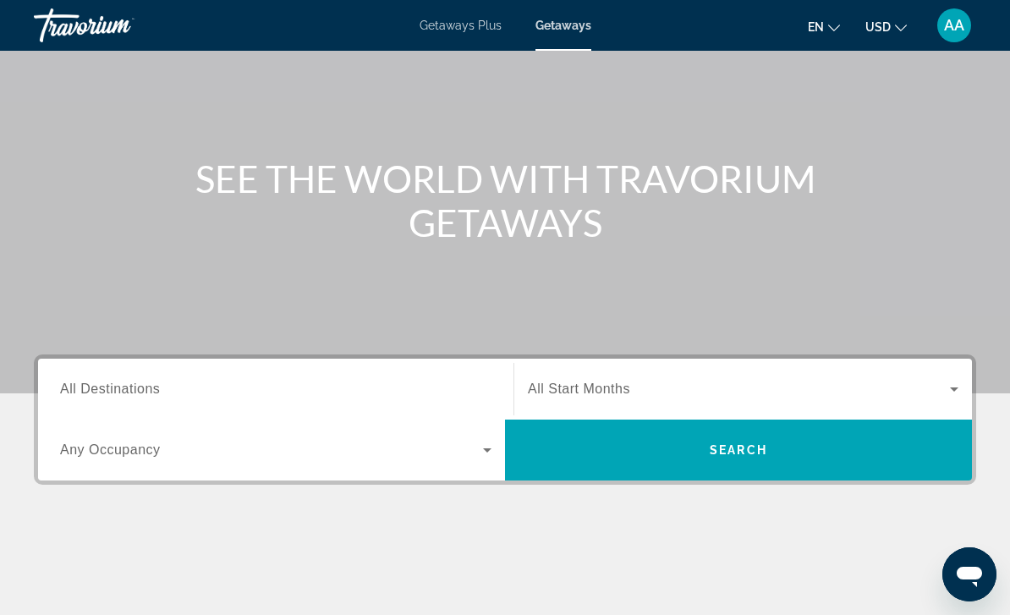 The image size is (1010, 615). Describe the element at coordinates (885, 26) in the screenshot. I see `button: Change currency` at that location.